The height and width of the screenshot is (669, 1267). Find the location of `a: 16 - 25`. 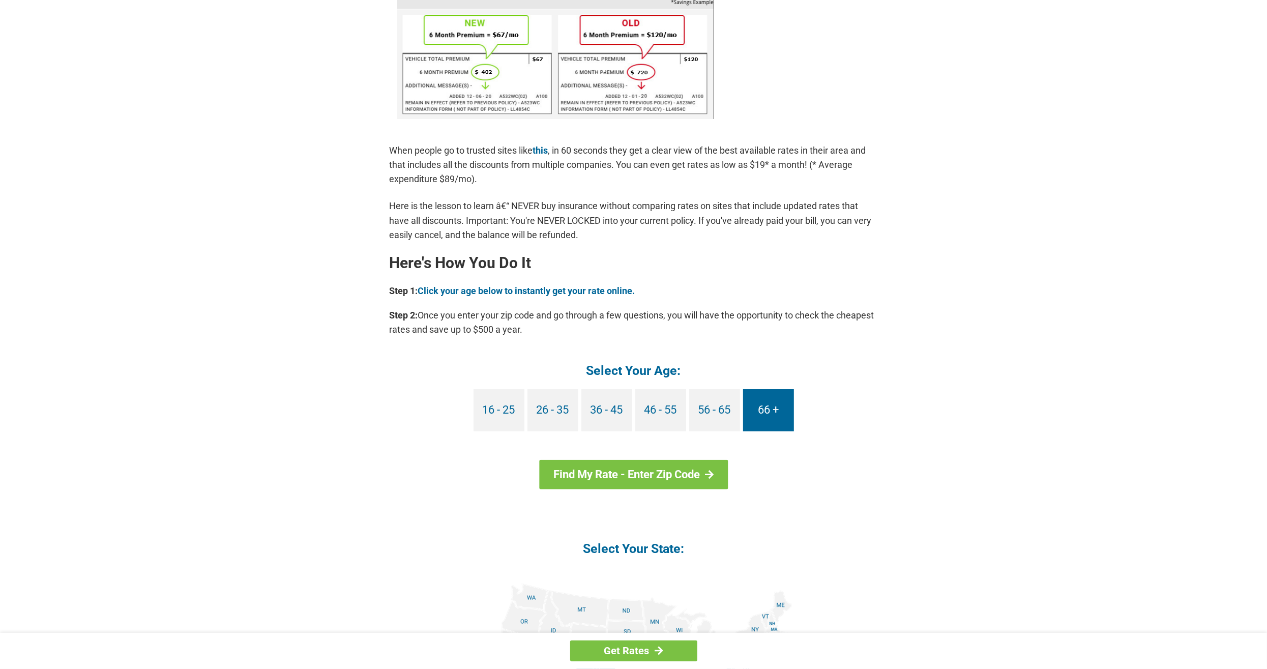

a: 16 - 25 is located at coordinates (499, 410).